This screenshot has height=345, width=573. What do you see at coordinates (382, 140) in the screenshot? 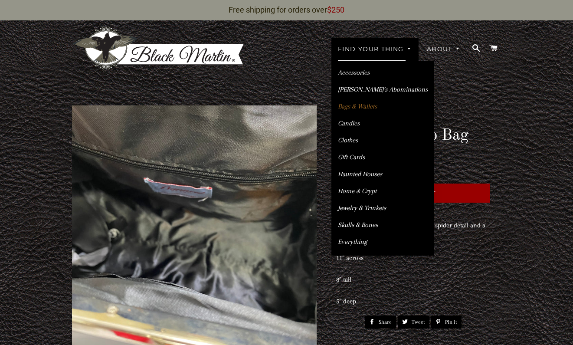
I see `a: Clothes` at bounding box center [382, 140].